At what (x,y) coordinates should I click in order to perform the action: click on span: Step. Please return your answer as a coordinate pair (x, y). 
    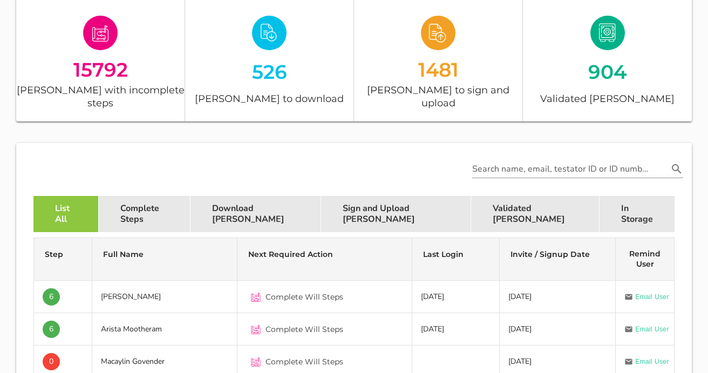
    Looking at the image, I should click on (54, 254).